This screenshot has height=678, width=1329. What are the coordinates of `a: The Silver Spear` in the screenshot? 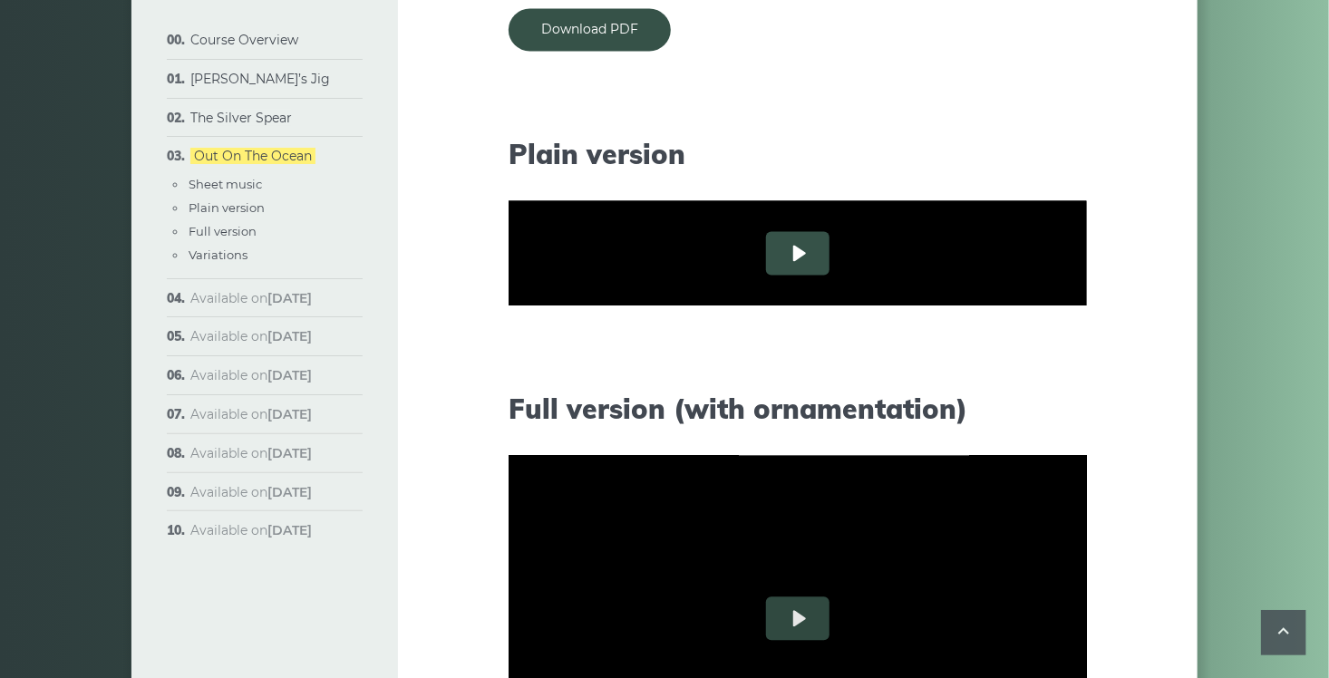 It's located at (241, 118).